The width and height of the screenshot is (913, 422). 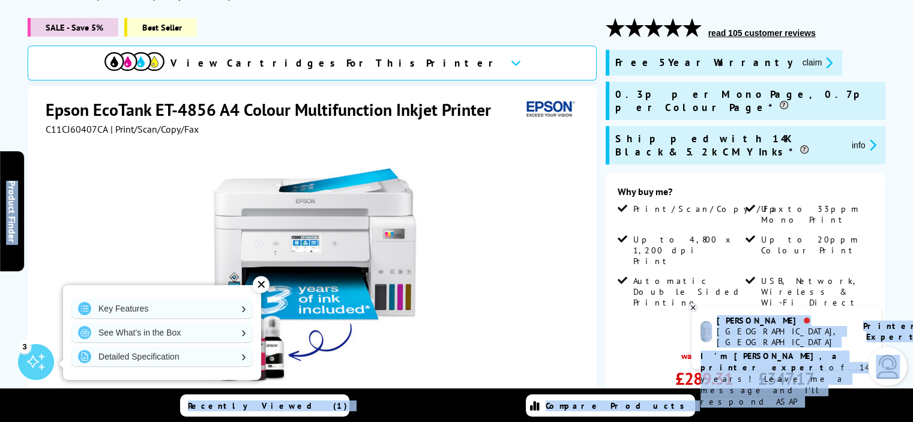 I want to click on a: Key Features, so click(x=162, y=309).